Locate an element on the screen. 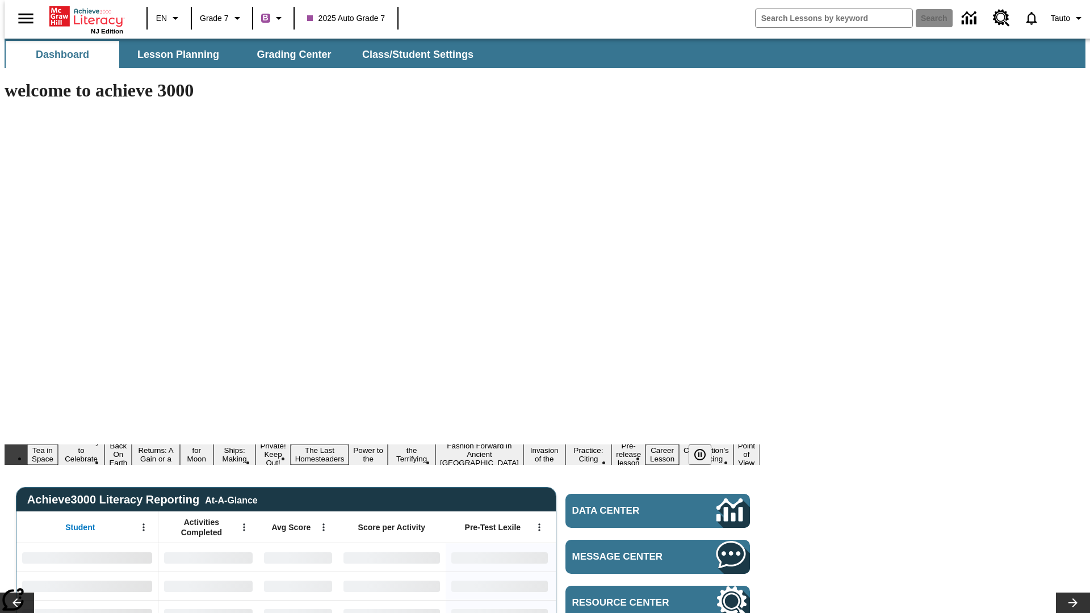  span: Pre-Test Lexile is located at coordinates (493, 527).